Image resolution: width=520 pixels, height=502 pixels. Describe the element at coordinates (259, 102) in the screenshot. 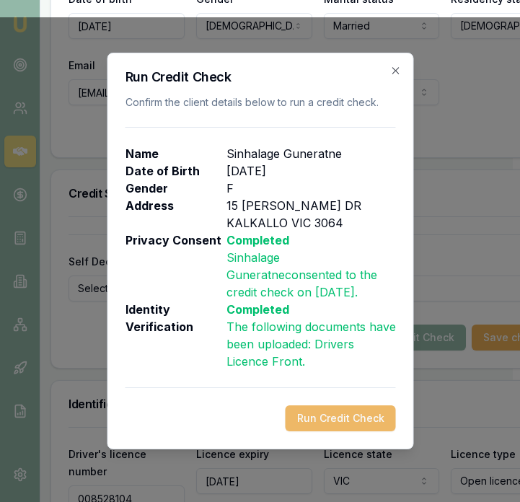

I see `p: Confirm the client details below to run a credit check.` at that location.